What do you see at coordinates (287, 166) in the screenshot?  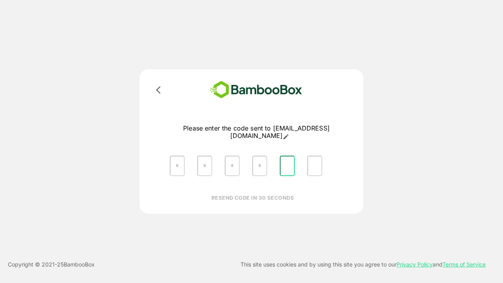 I see `input: Please enter OTP character 5` at bounding box center [287, 166].